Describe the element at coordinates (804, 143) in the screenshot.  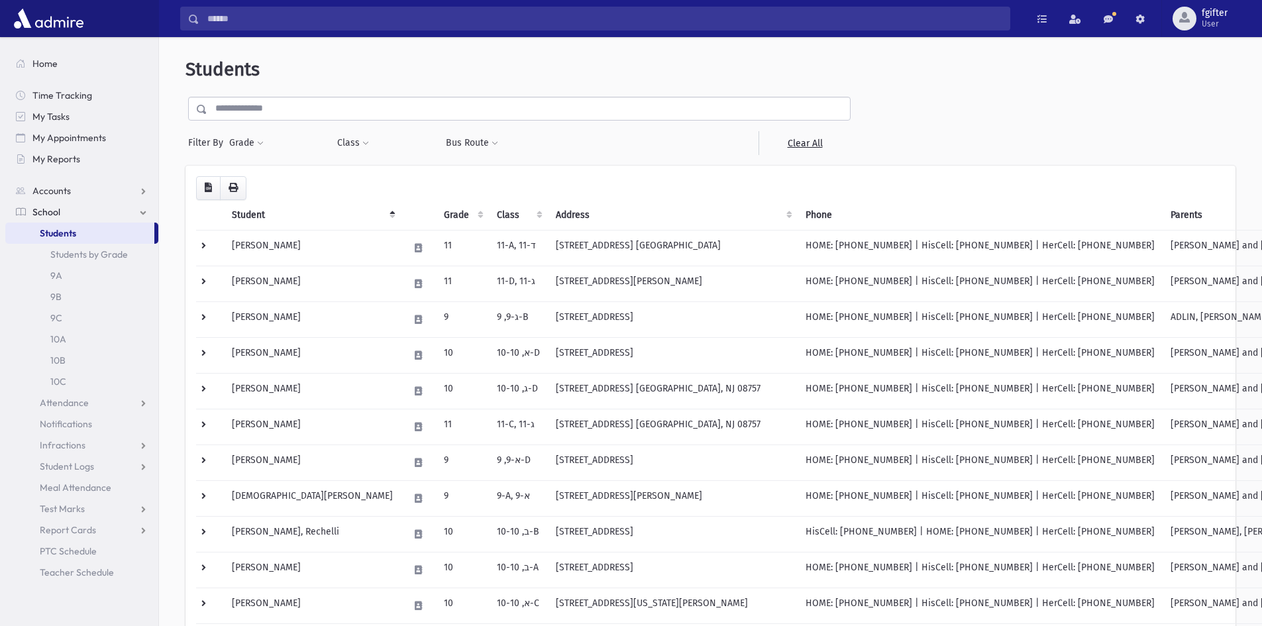
I see `a: Clear All` at that location.